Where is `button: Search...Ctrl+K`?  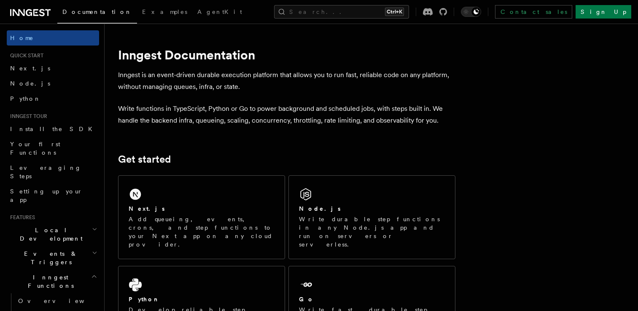 button: Search...Ctrl+K is located at coordinates (341, 12).